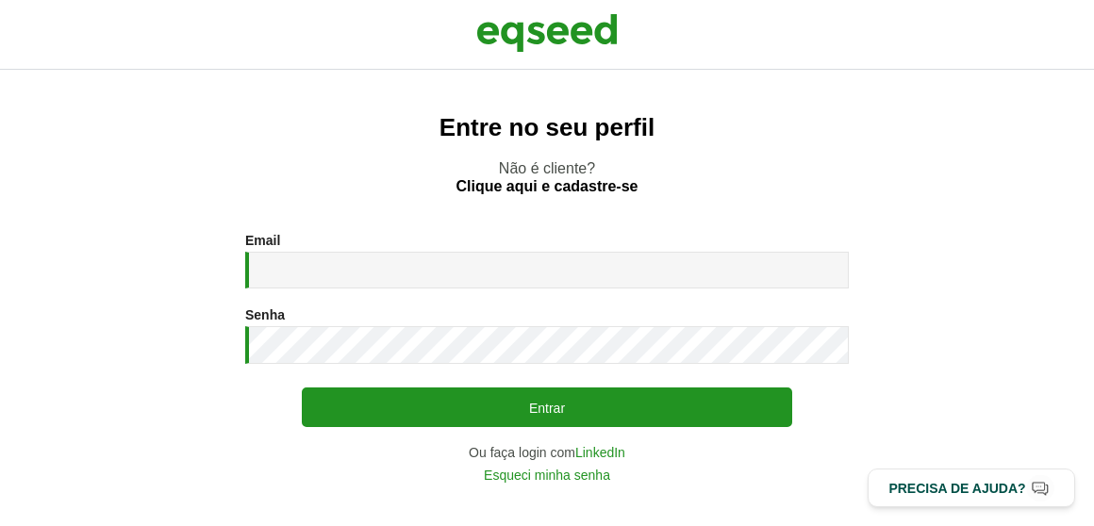 This screenshot has height=526, width=1094. Describe the element at coordinates (262, 241) in the screenshot. I see `label: Email` at that location.